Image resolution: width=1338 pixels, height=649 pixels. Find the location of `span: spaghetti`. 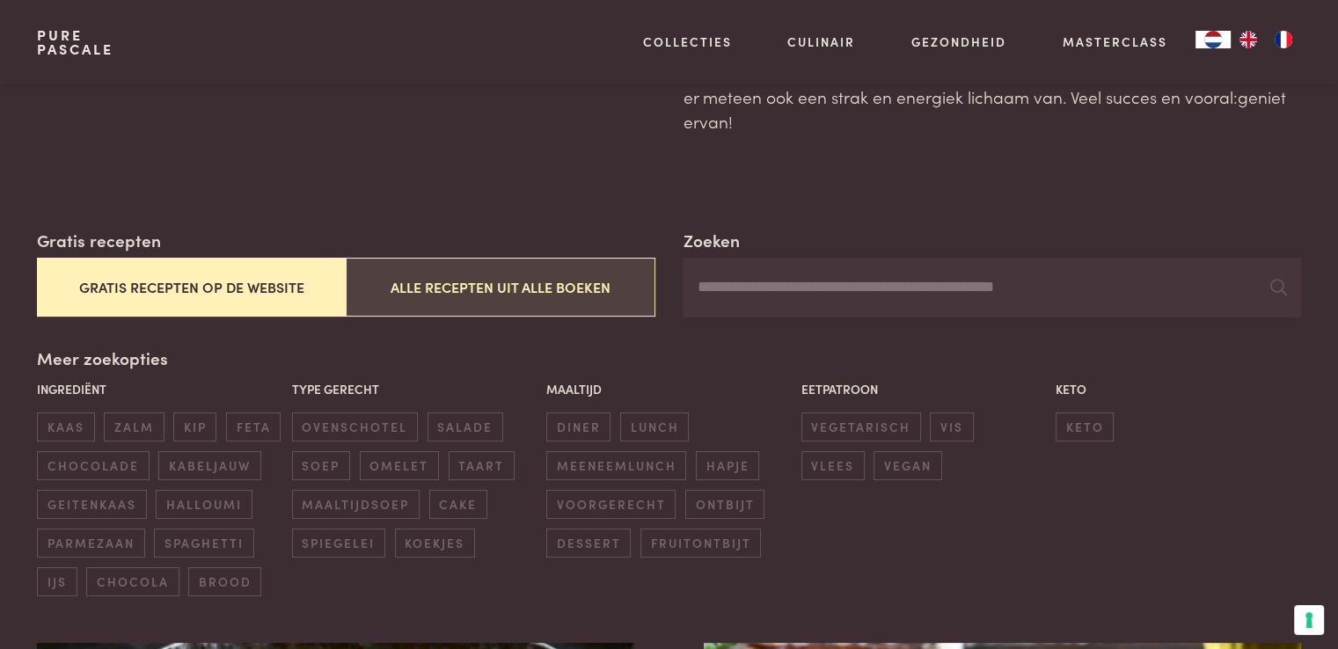

span: spaghetti is located at coordinates (203, 543).